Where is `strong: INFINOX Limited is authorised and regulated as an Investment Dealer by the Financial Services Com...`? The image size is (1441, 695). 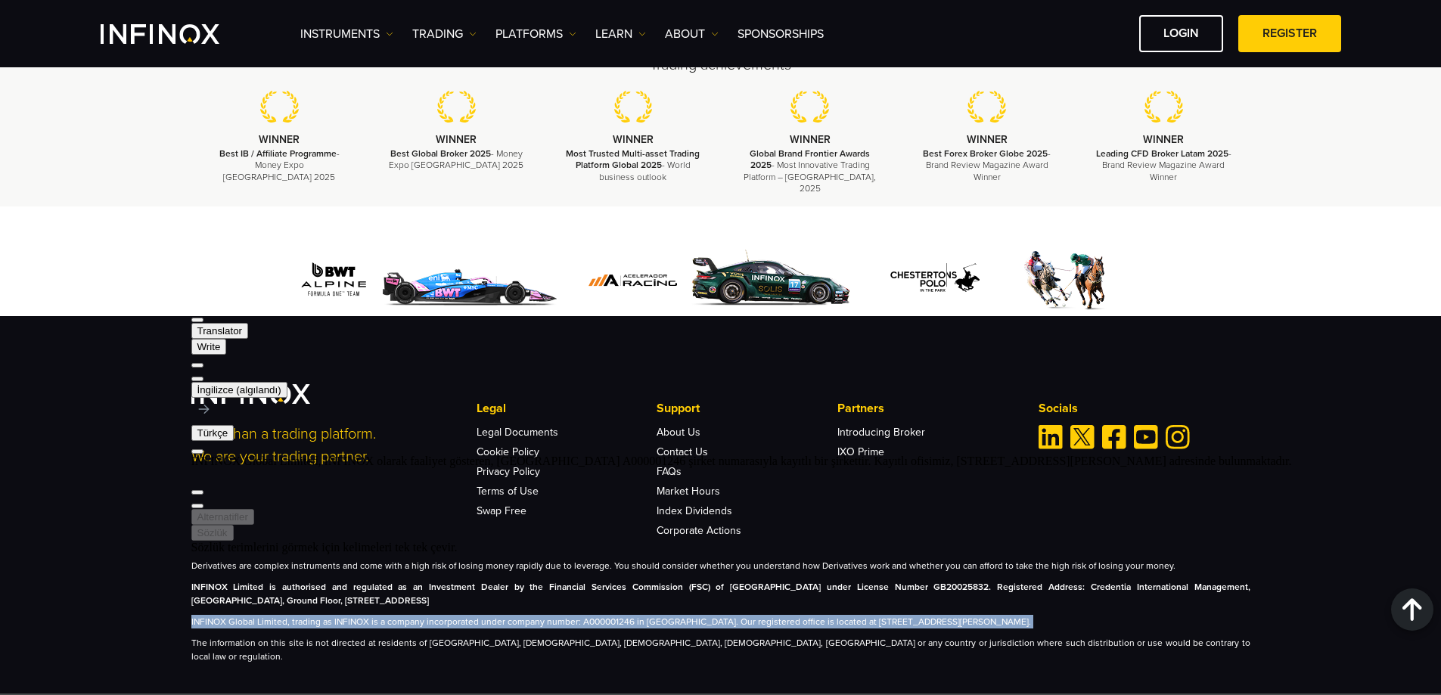
strong: INFINOX Limited is authorised and regulated as an Investment Dealer by the Financial Services Com... is located at coordinates (721, 594).